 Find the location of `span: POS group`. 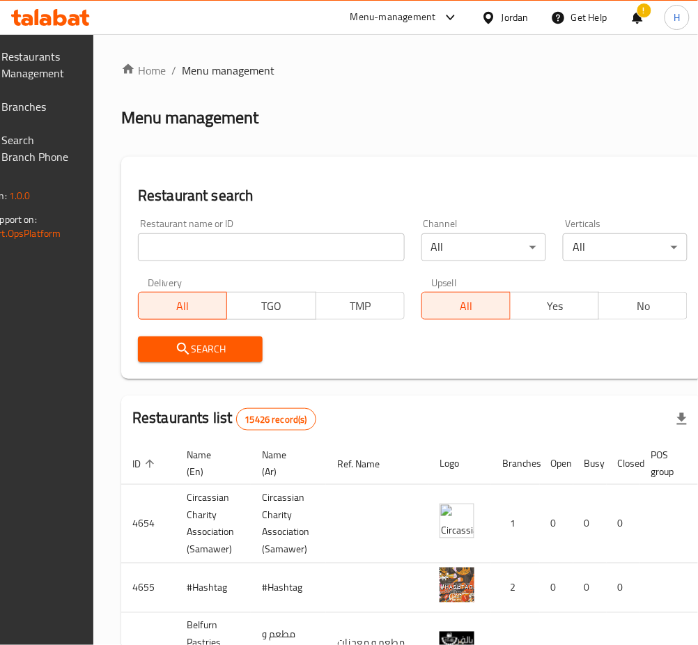

span: POS group is located at coordinates (671, 463).